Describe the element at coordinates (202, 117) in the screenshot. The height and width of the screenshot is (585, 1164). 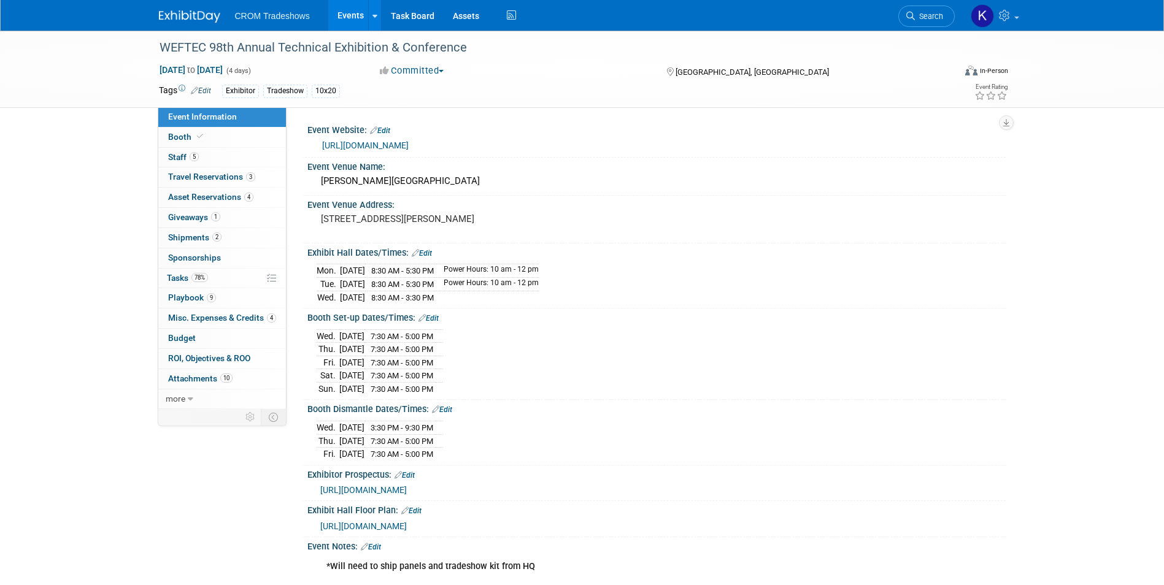
I see `span: Event Information` at that location.